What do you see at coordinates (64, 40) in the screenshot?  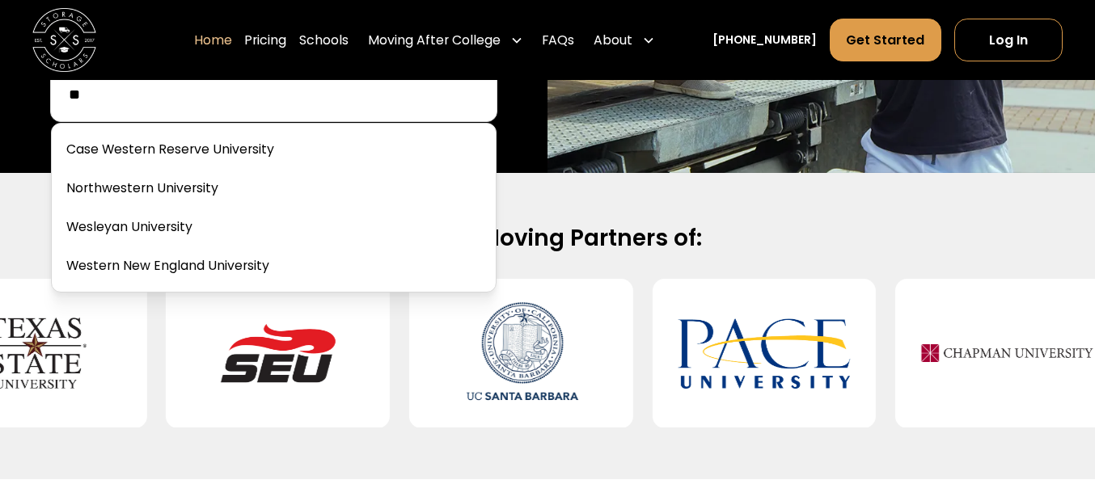 I see `a: home` at bounding box center [64, 40].